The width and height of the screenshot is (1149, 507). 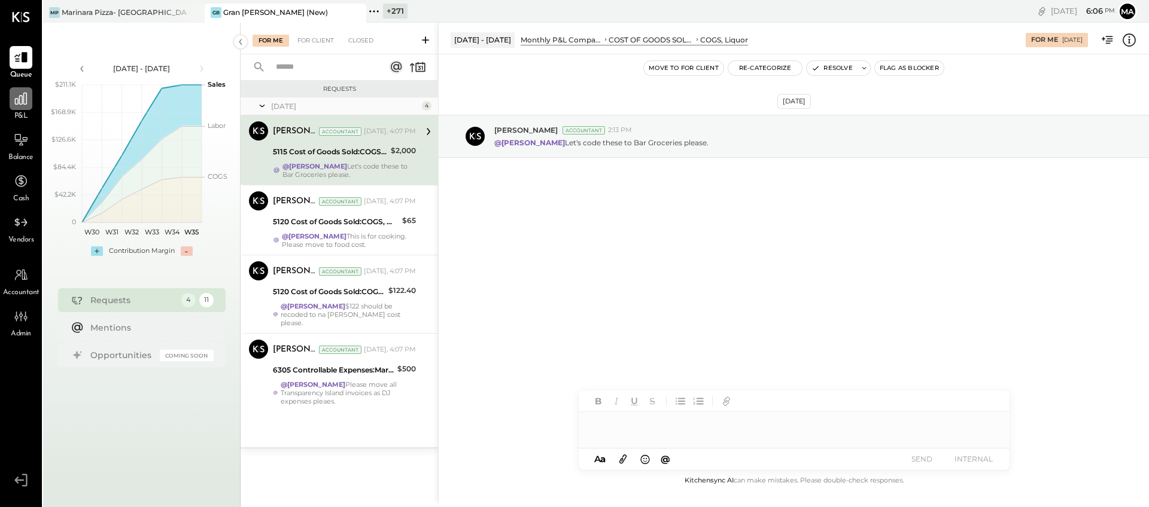 What do you see at coordinates (92, 232) in the screenshot?
I see `text: W30` at bounding box center [92, 232].